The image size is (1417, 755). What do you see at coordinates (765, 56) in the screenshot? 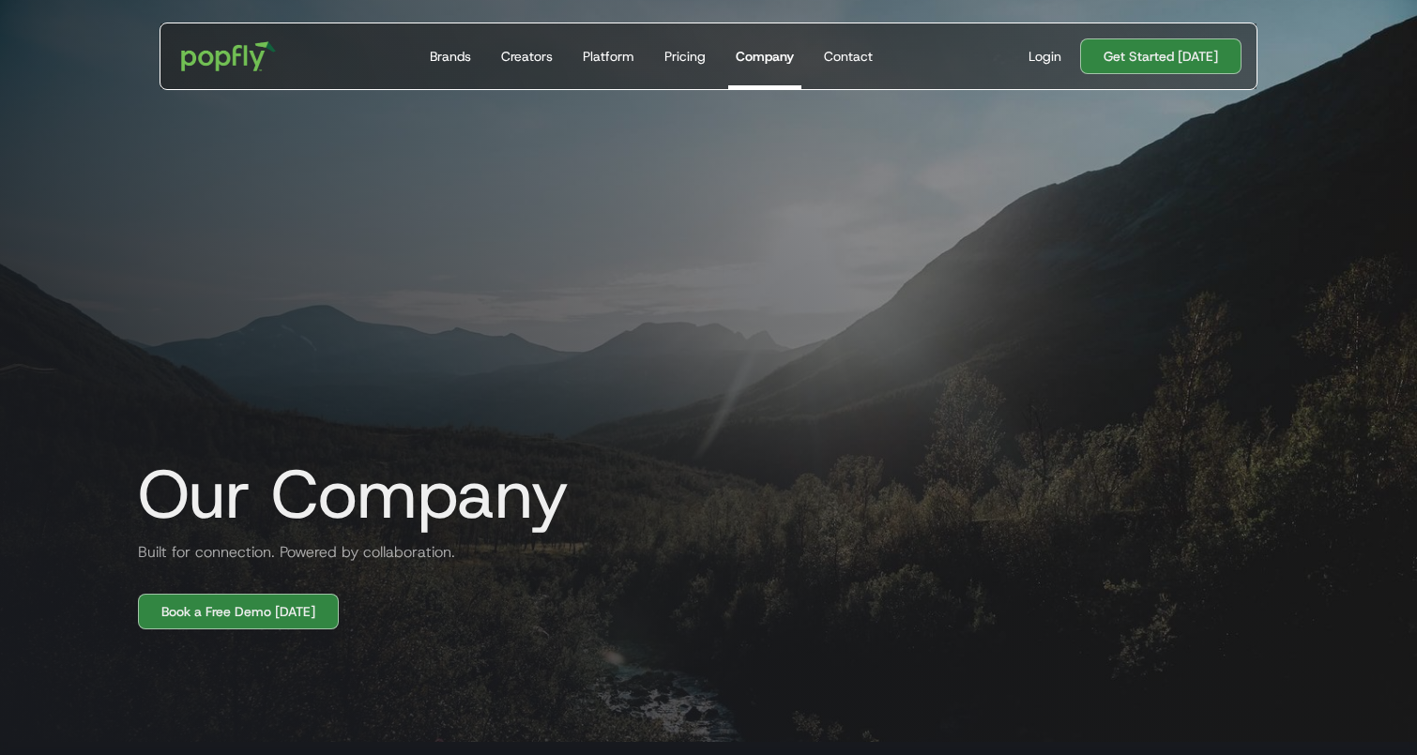
I see `a: Company` at bounding box center [765, 56].